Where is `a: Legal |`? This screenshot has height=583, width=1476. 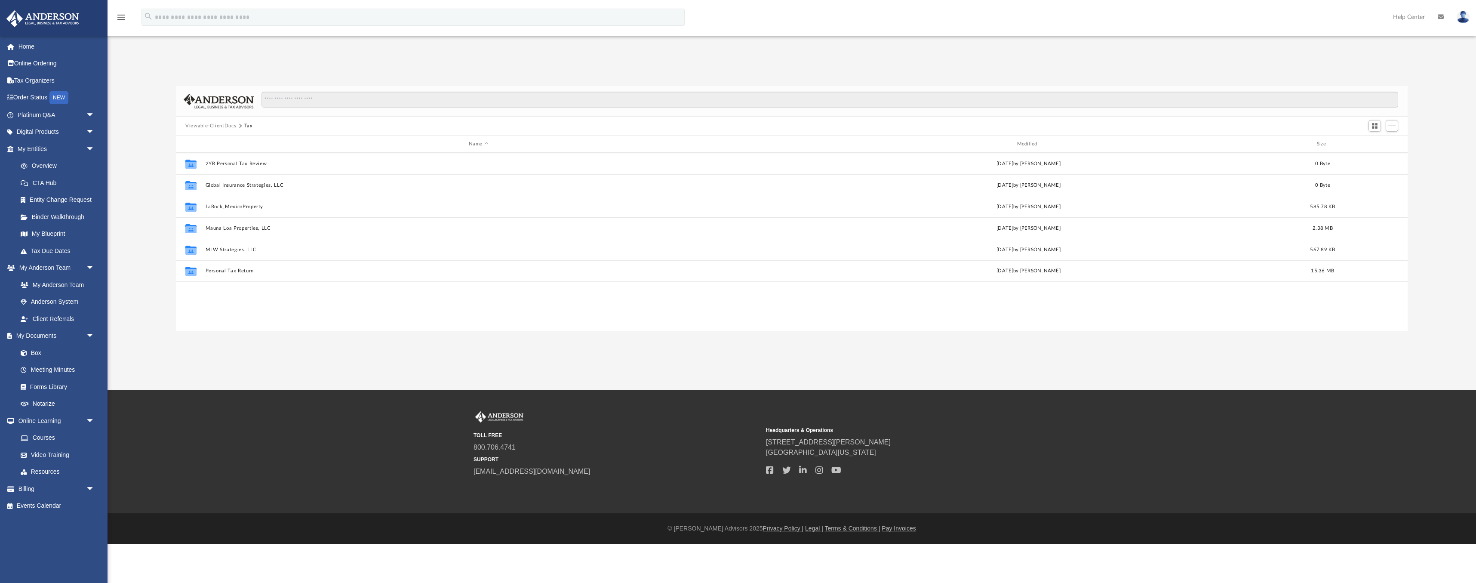
a: Legal | is located at coordinates (814, 528).